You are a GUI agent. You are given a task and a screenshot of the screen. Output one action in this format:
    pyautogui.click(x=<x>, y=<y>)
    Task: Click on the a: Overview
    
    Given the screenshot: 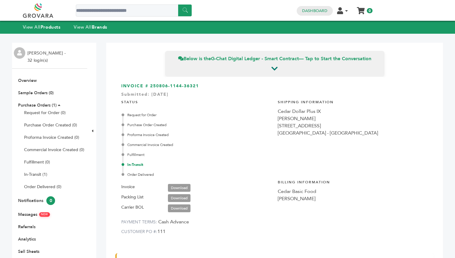 What is the action you would take?
    pyautogui.click(x=27, y=80)
    